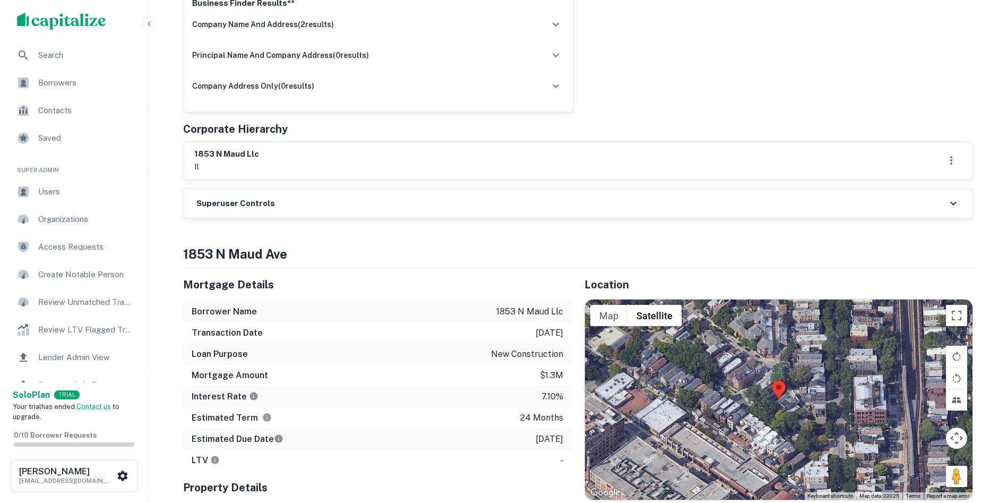  What do you see at coordinates (235, 129) in the screenshot?
I see `h5: Corporate Hierarchy` at bounding box center [235, 129].